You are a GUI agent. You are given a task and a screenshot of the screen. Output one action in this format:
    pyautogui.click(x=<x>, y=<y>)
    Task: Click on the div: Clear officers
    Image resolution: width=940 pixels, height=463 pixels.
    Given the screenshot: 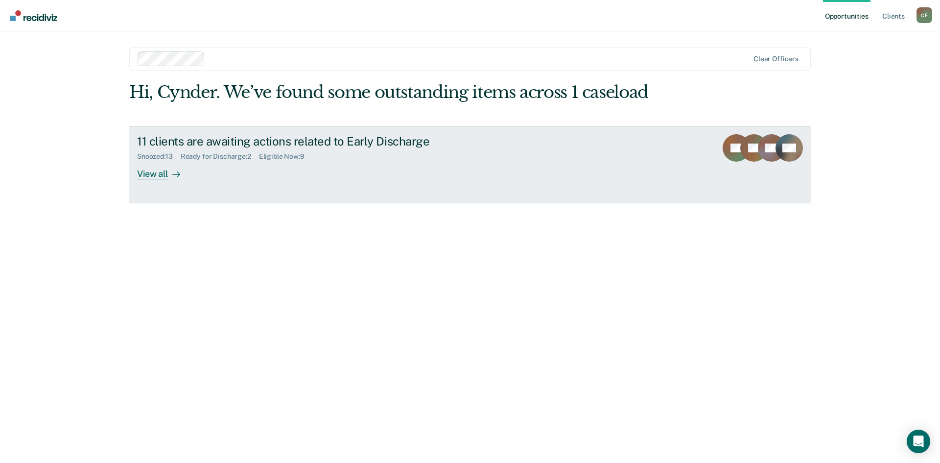 What is the action you would take?
    pyautogui.click(x=776, y=59)
    